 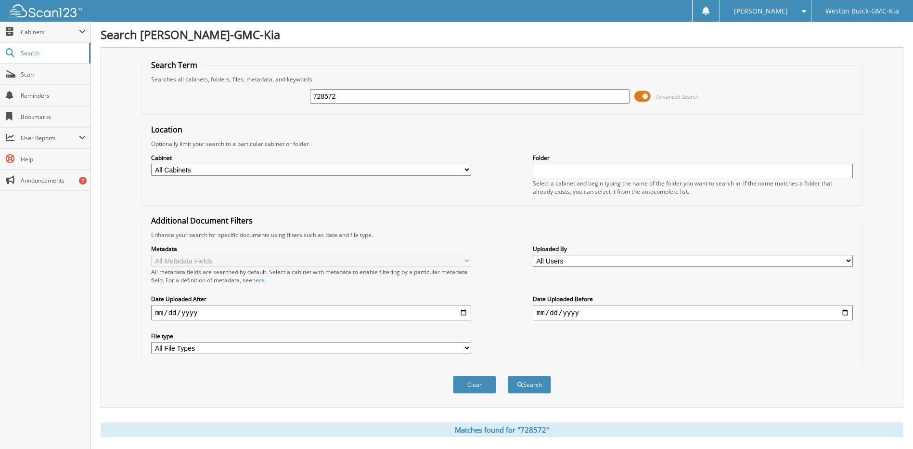 What do you see at coordinates (167, 130) in the screenshot?
I see `legend: Location` at bounding box center [167, 130].